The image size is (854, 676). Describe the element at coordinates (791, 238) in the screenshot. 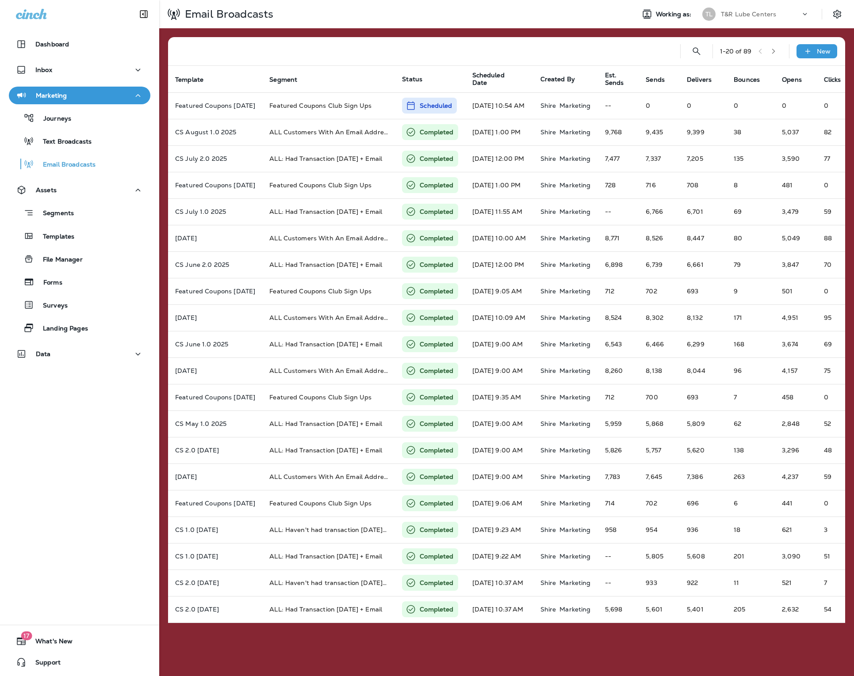

I see `span: Open rate:59% (Opens/Sends)` at that location.